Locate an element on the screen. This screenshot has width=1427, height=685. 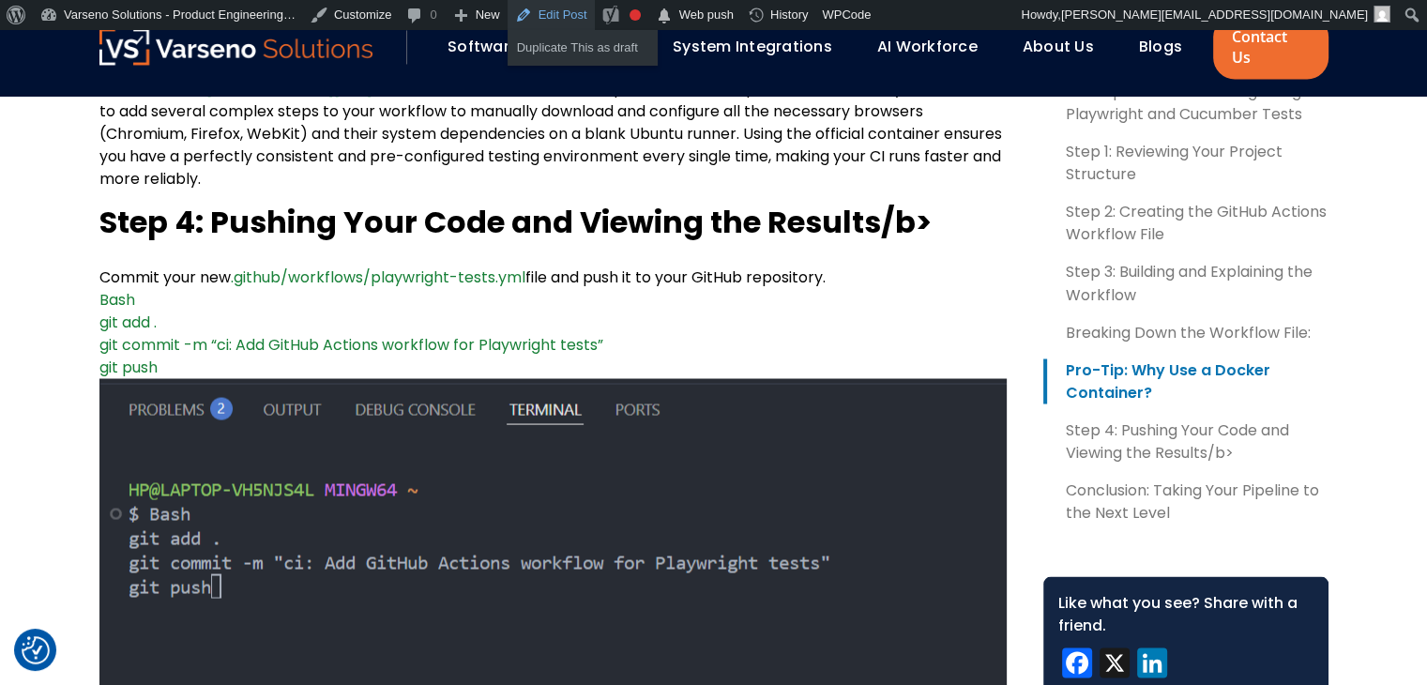
div: Like what you see? Share with a friend. is located at coordinates (1186, 614).